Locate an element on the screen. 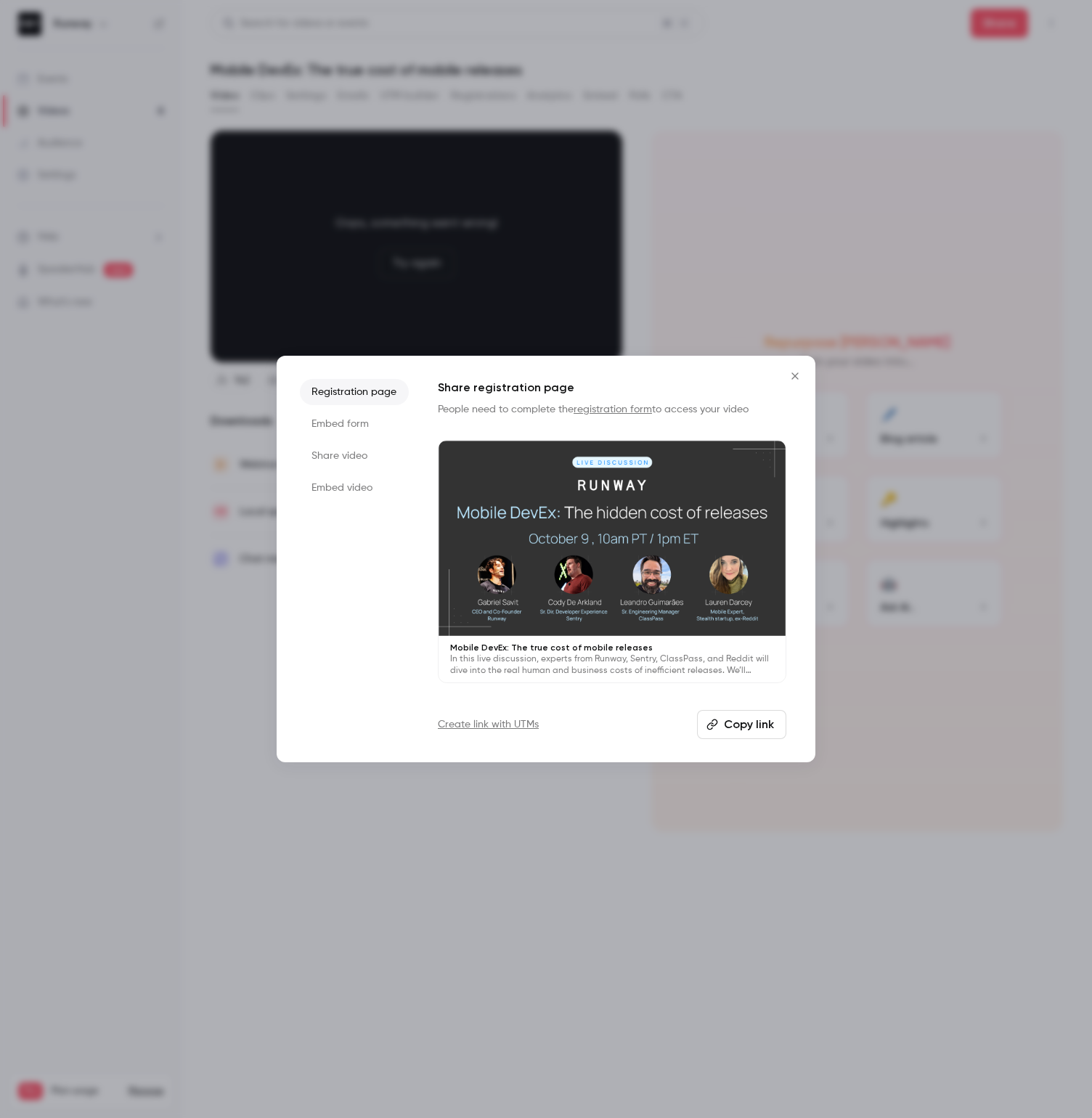 Image resolution: width=1092 pixels, height=1118 pixels. li: Share video is located at coordinates (355, 456).